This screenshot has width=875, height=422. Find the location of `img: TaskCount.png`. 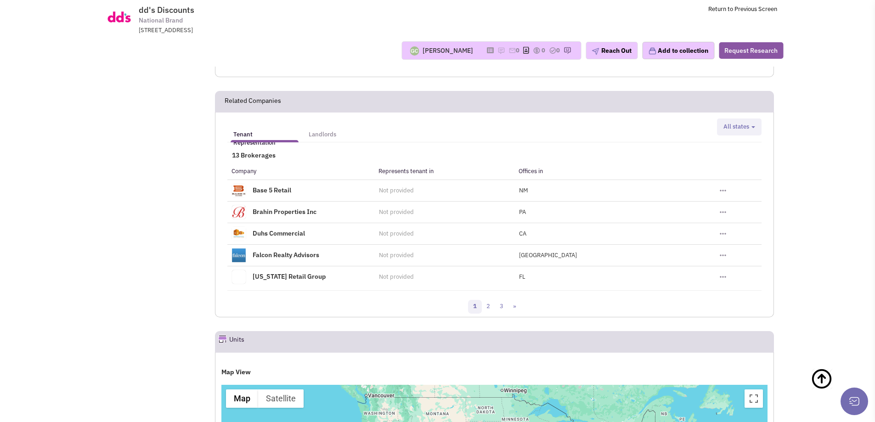

img: TaskCount.png is located at coordinates (552, 50).